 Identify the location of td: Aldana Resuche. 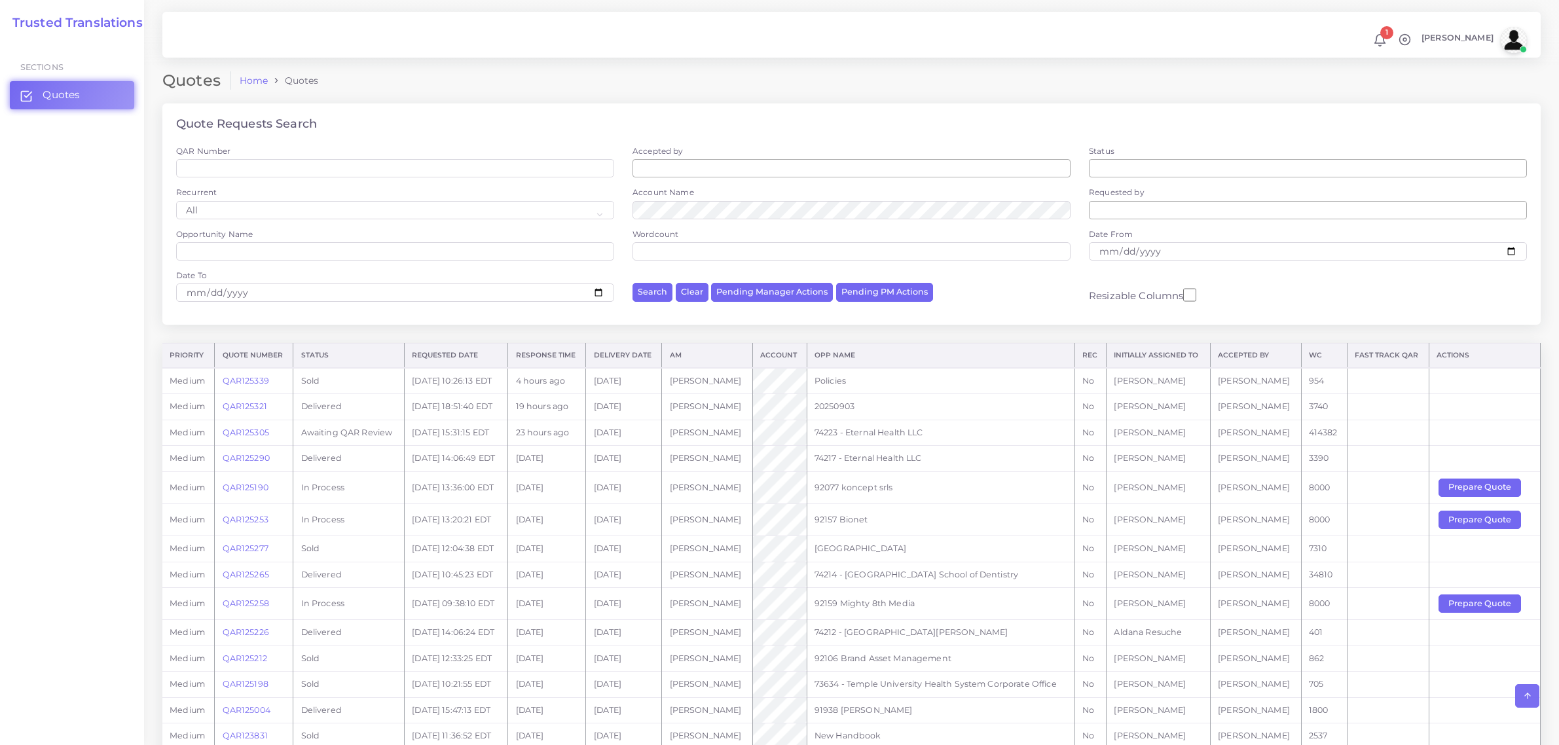
(1158, 633).